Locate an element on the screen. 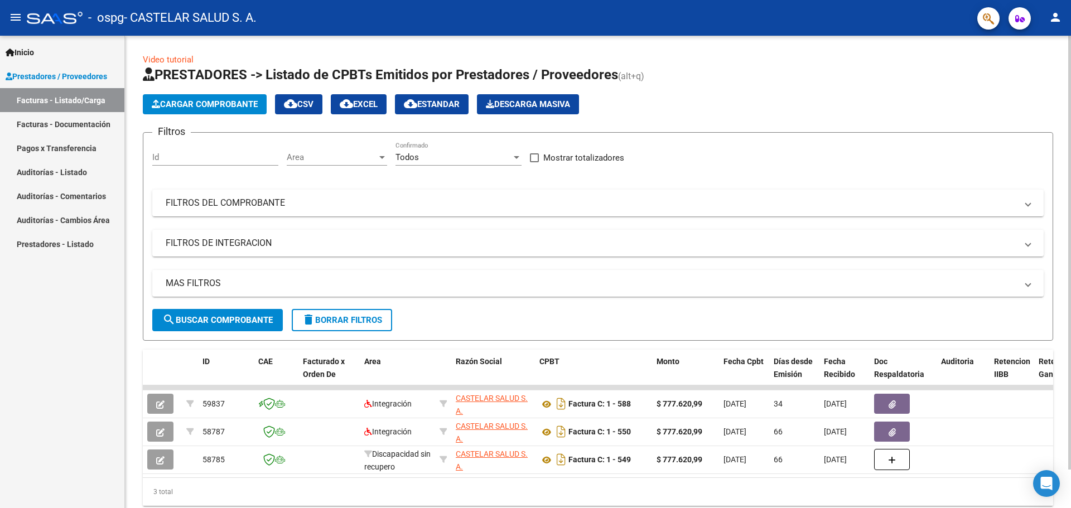  mat-panel-title: FILTROS DE INTEGRACION is located at coordinates (591, 243).